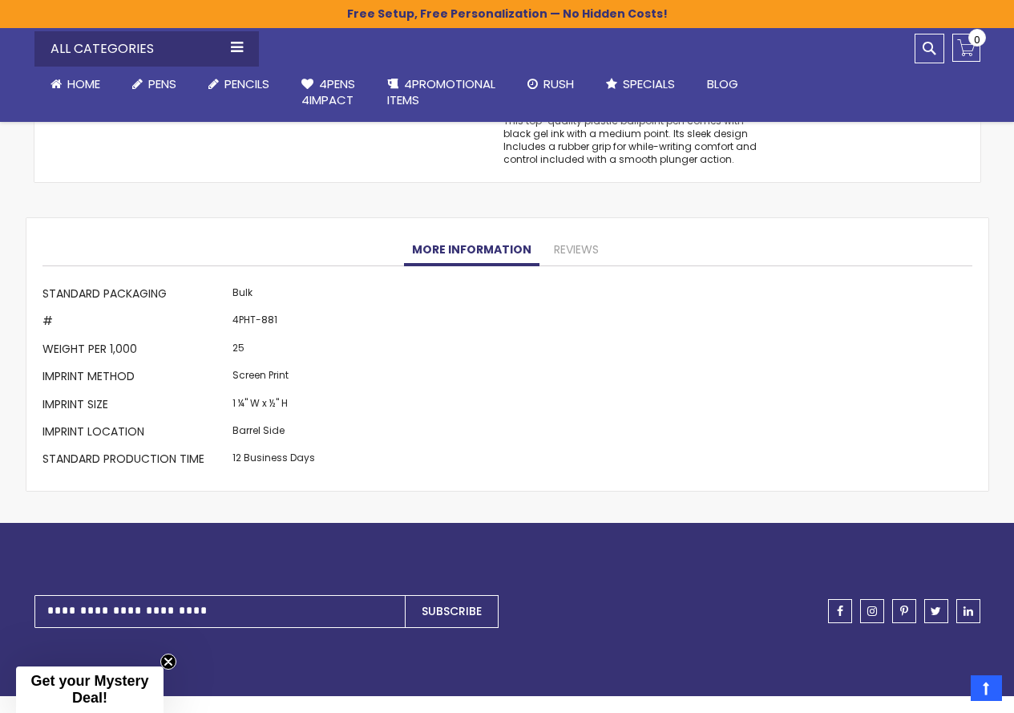 The width and height of the screenshot is (1014, 713). What do you see at coordinates (649, 83) in the screenshot?
I see `span: Specials` at bounding box center [649, 83].